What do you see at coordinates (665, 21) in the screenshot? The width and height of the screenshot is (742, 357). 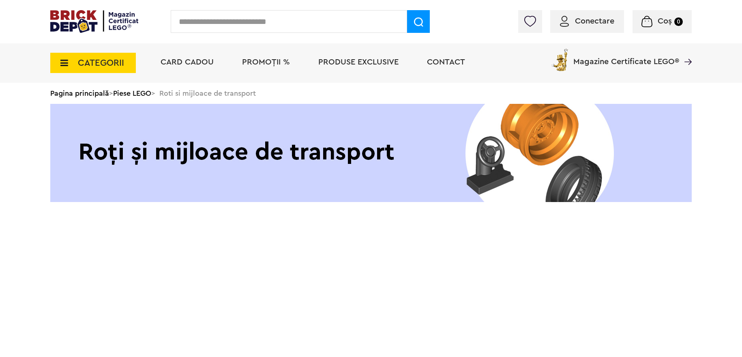 I see `span: Coș` at bounding box center [665, 21].